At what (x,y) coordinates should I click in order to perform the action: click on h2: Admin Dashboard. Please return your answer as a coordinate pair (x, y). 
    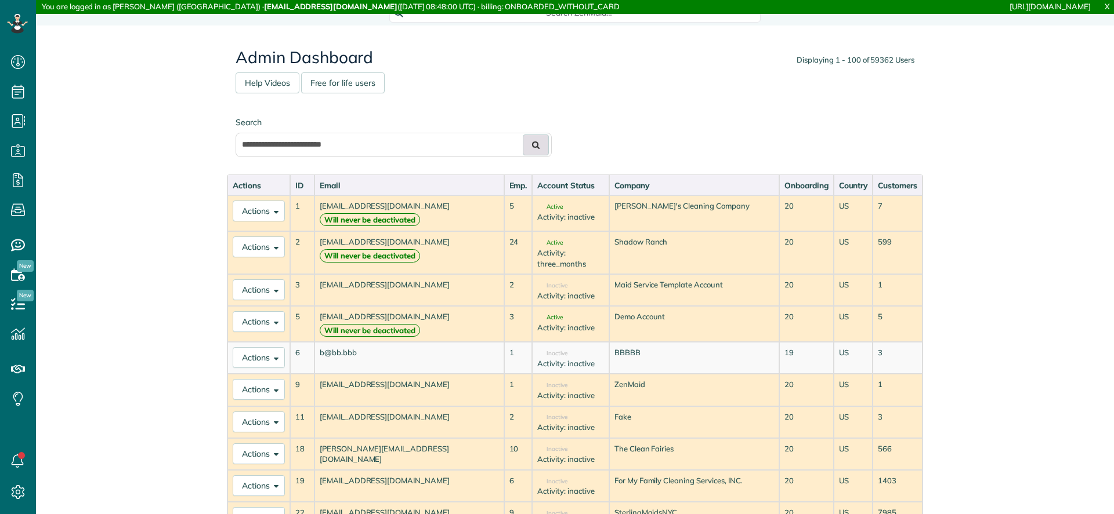
    Looking at the image, I should click on (575, 57).